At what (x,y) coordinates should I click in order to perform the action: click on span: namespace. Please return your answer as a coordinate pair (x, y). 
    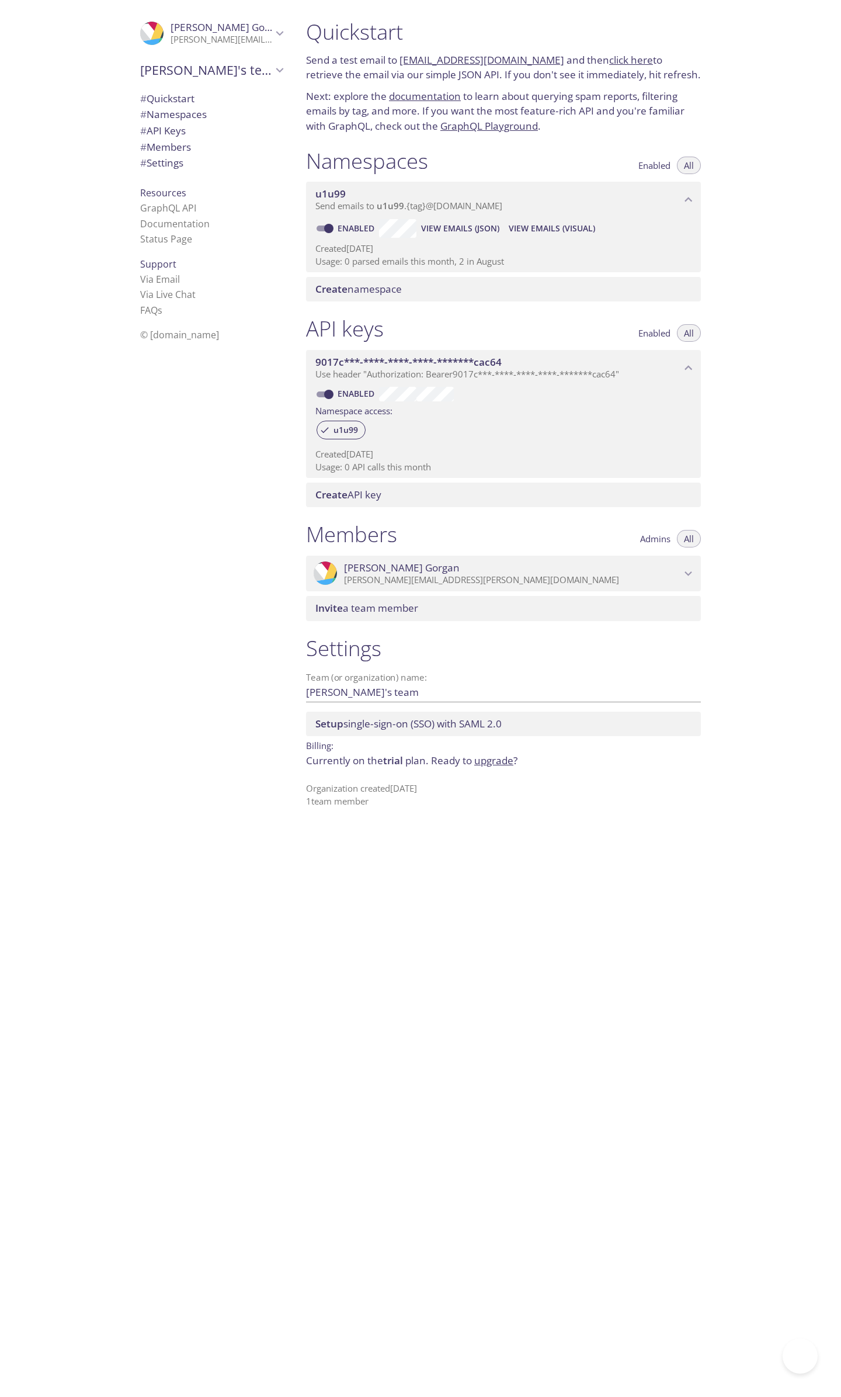
    Looking at the image, I should click on (359, 289).